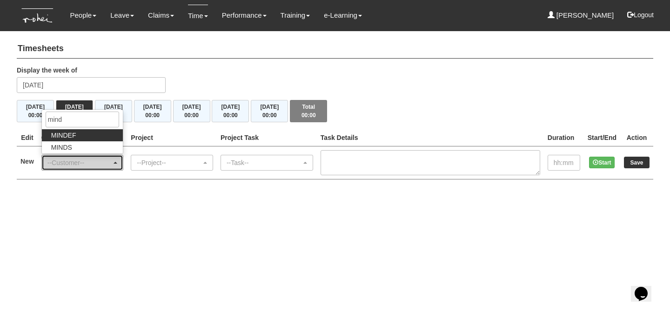  I want to click on div: Timesheet Week Summary, so click(335, 111).